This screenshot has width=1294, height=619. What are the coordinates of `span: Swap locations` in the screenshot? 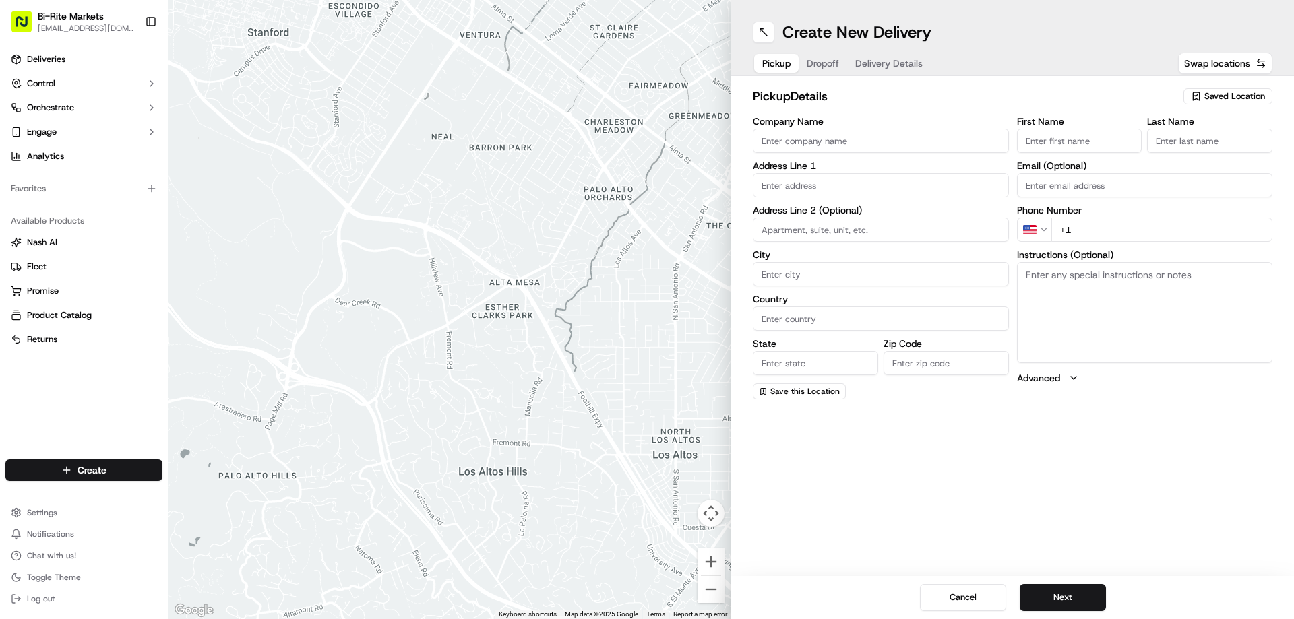 It's located at (1217, 63).